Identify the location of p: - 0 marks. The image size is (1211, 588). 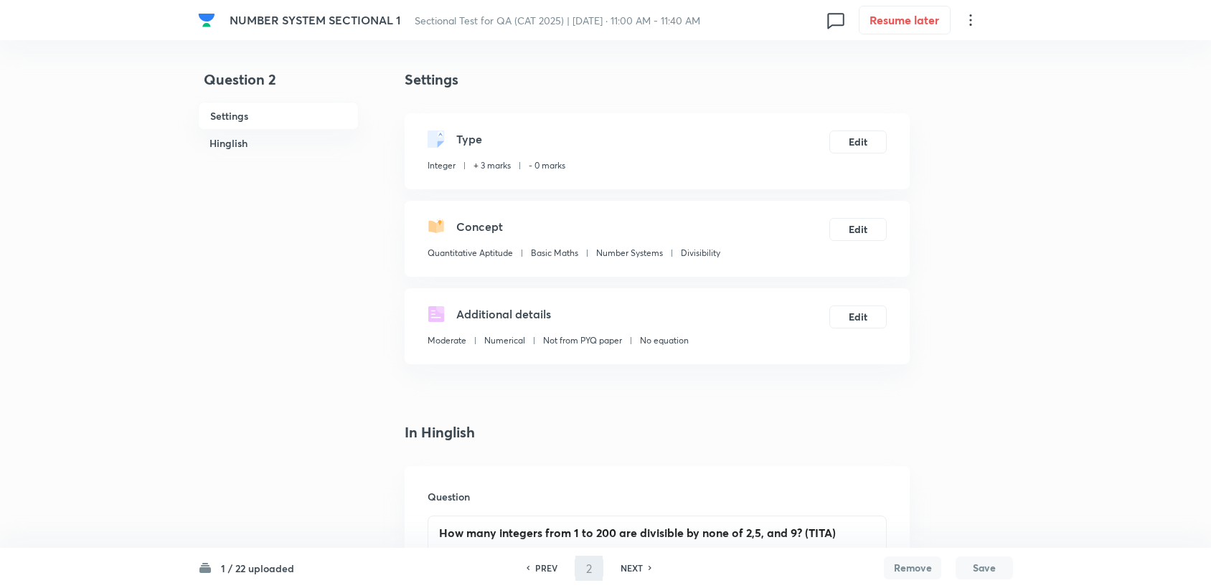
(547, 166).